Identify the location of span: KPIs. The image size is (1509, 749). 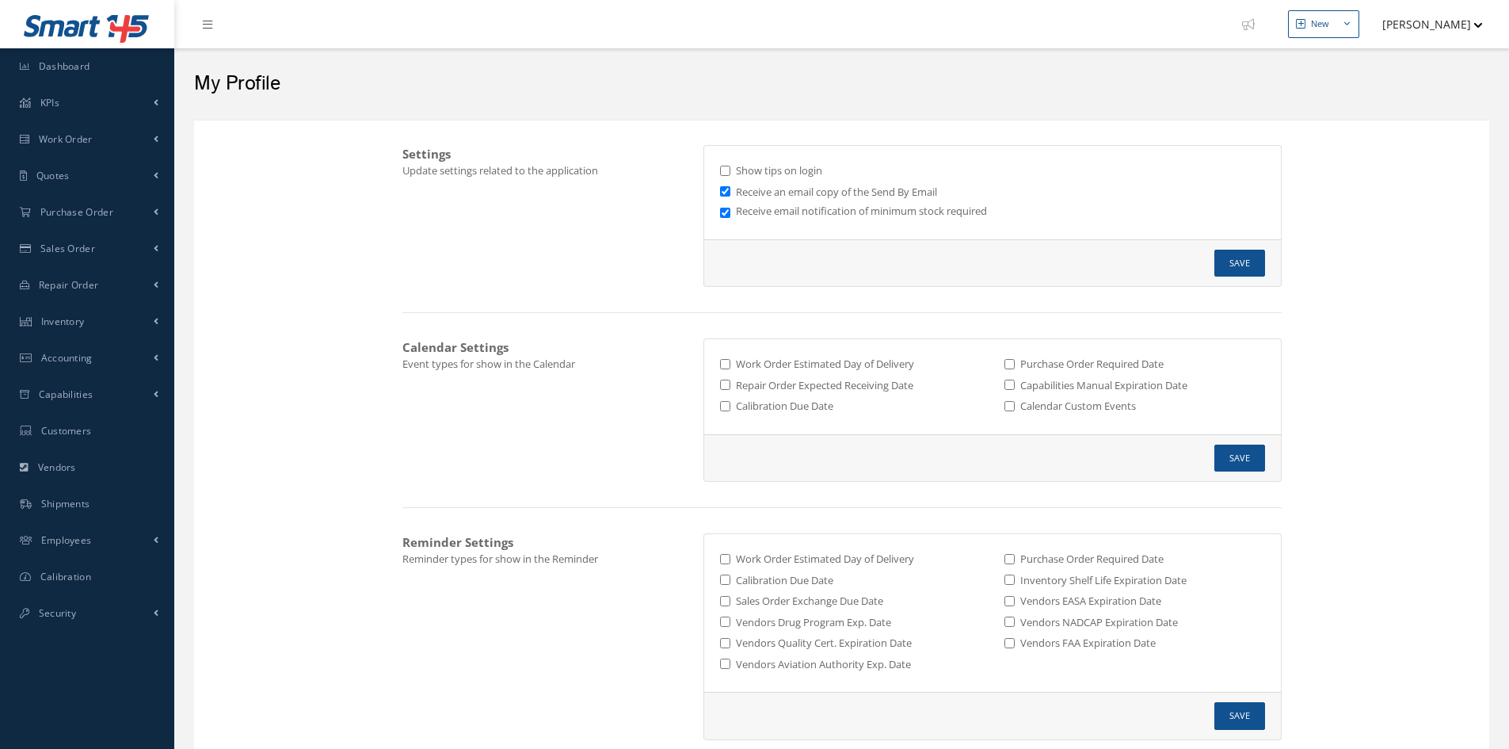
(50, 102).